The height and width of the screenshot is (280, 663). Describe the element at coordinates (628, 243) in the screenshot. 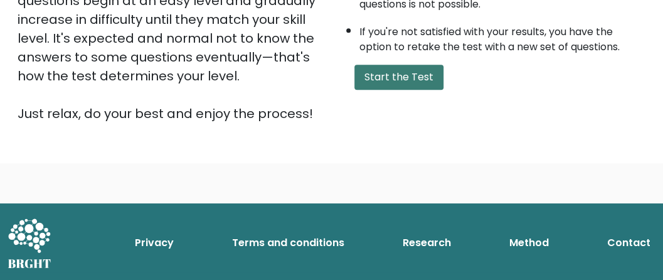

I see `a: Contact` at that location.